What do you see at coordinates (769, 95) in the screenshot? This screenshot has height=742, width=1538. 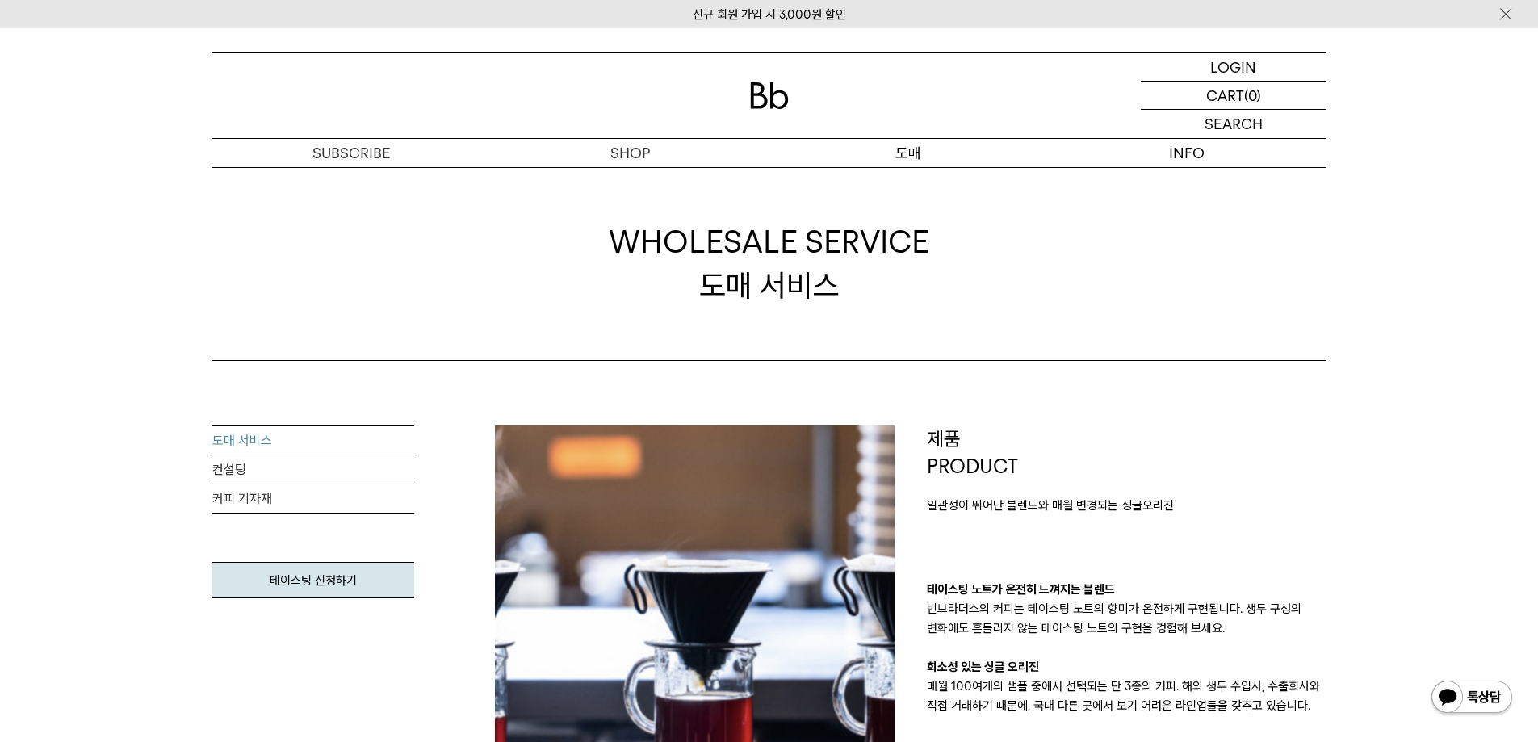 I see `img: 로고` at bounding box center [769, 95].